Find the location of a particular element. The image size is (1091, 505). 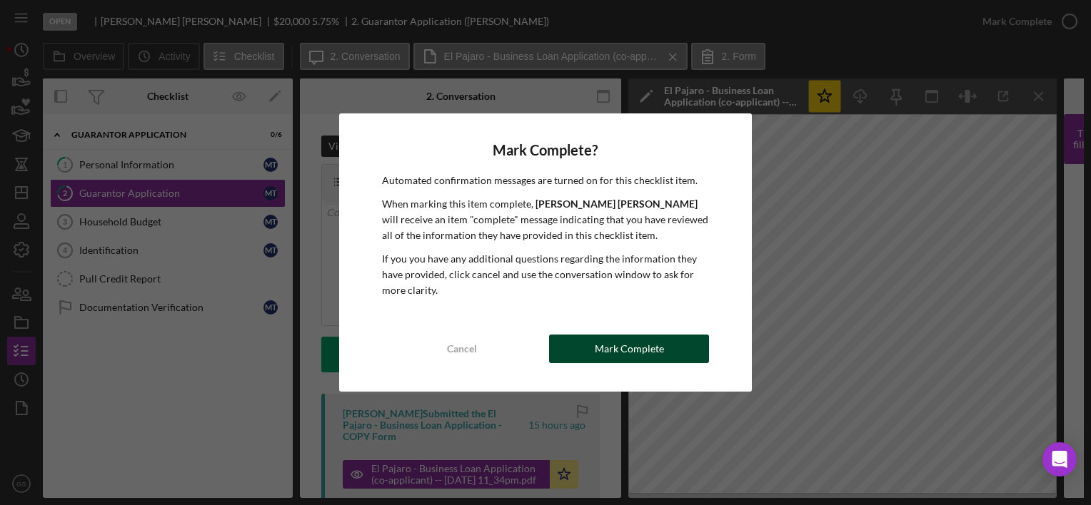

button: Cancel is located at coordinates (462, 349).